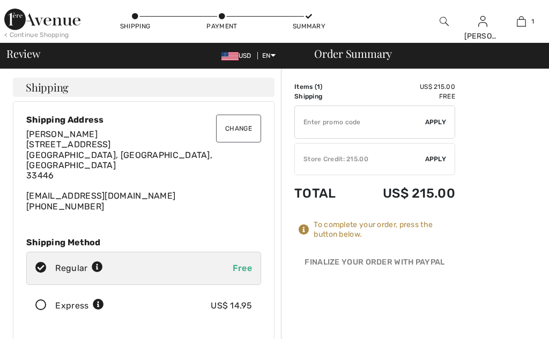 This screenshot has height=339, width=549. What do you see at coordinates (375, 265) in the screenshot?
I see `div: Finalize Your Order with PayPal` at bounding box center [375, 265].